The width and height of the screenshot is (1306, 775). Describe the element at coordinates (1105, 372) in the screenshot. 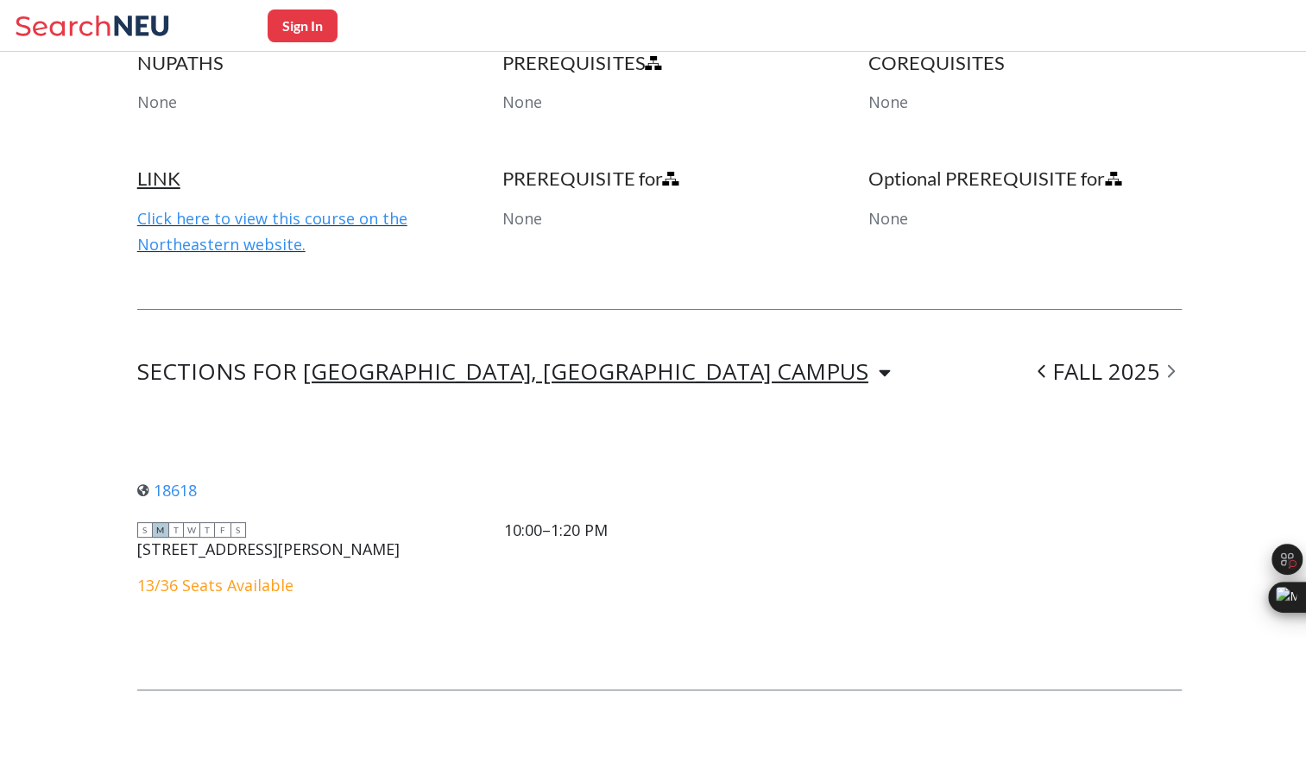

I see `div: FALL 2025` at that location.